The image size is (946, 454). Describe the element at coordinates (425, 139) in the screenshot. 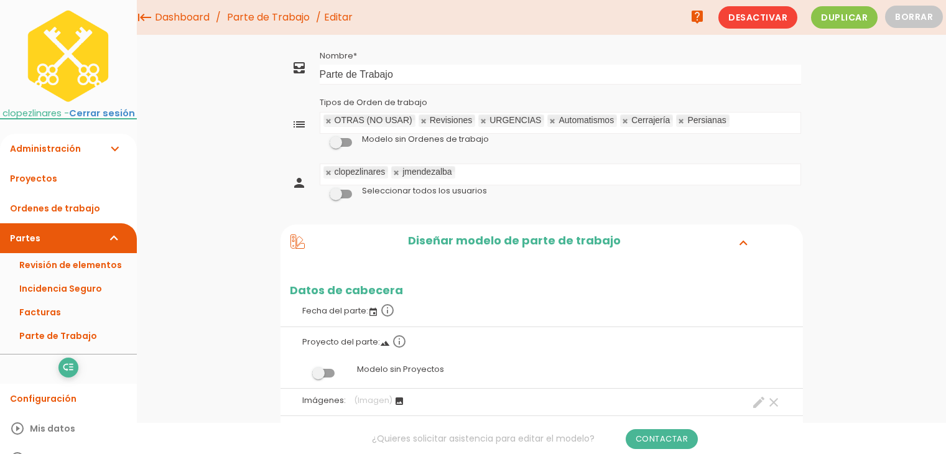

I see `label: Modelo sin Ordenes de trabajo` at that location.